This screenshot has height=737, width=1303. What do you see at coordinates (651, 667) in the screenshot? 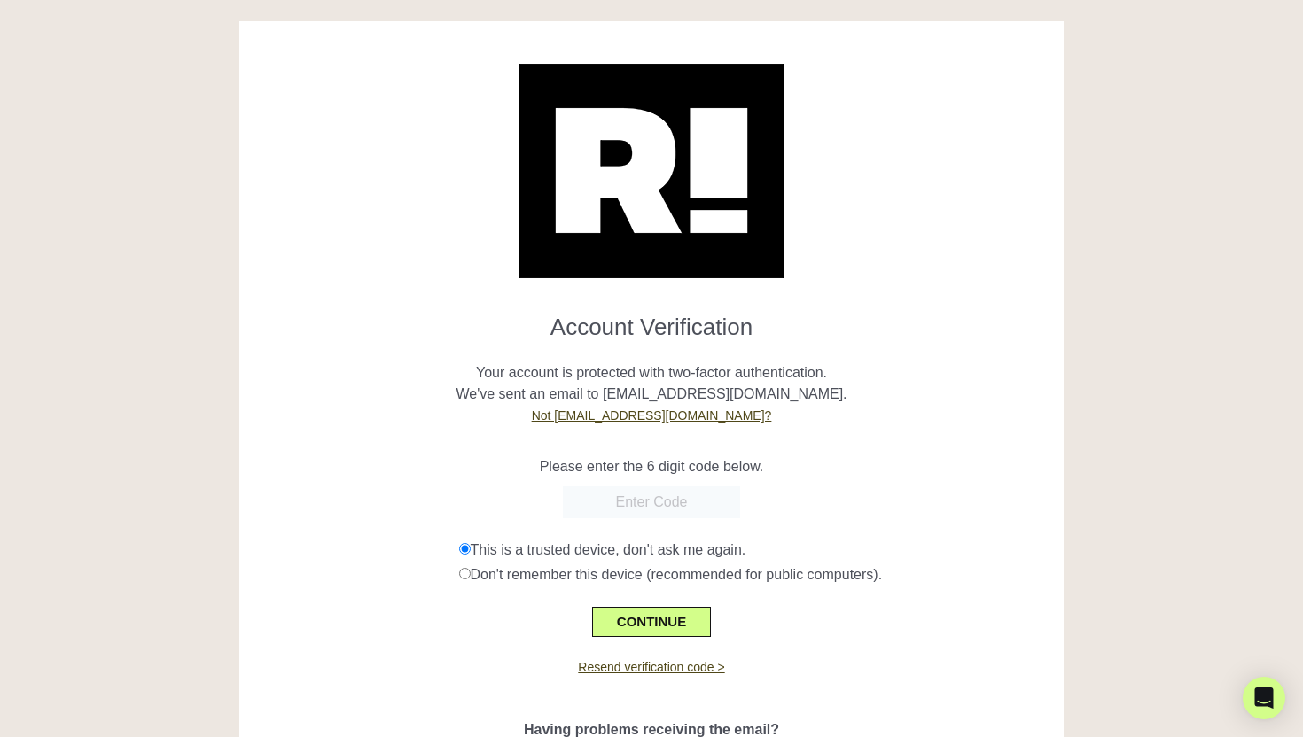
I see `a: Resend verification code >` at bounding box center [651, 667].